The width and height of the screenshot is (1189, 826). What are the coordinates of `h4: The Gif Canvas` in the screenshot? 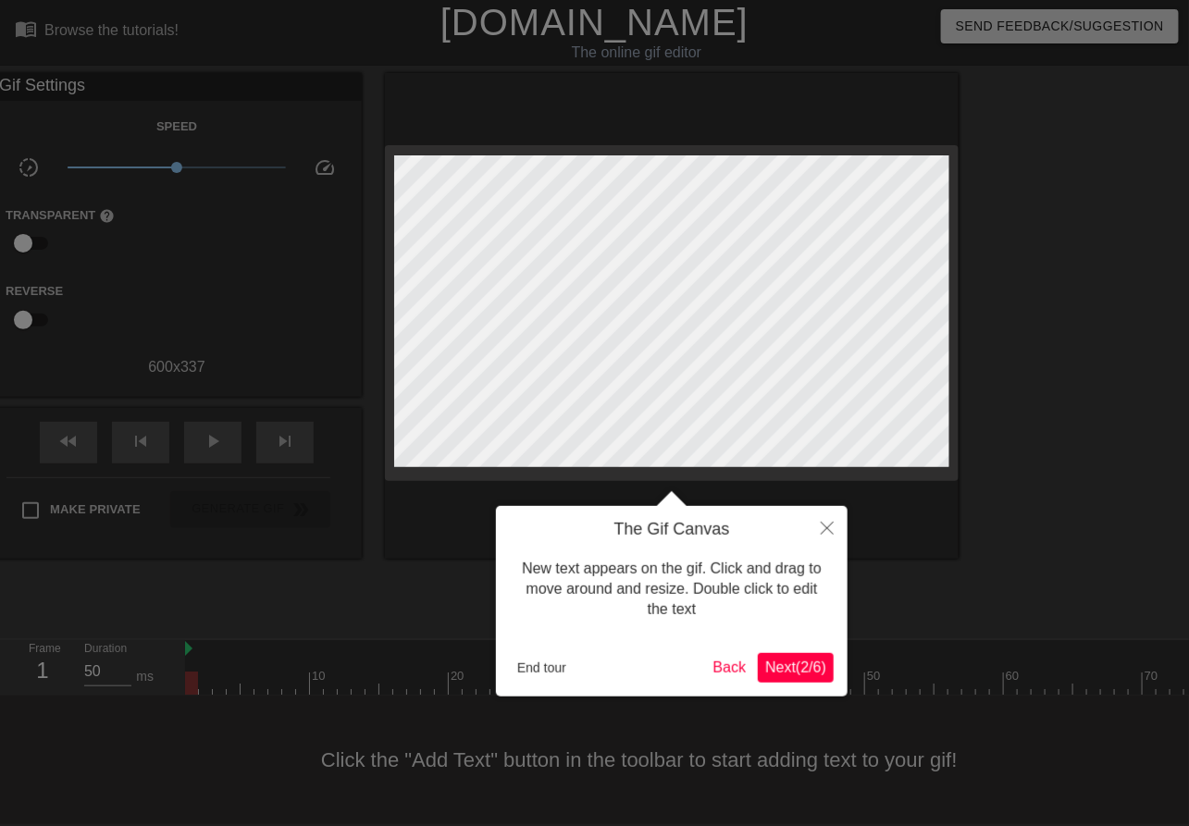 It's located at (672, 530).